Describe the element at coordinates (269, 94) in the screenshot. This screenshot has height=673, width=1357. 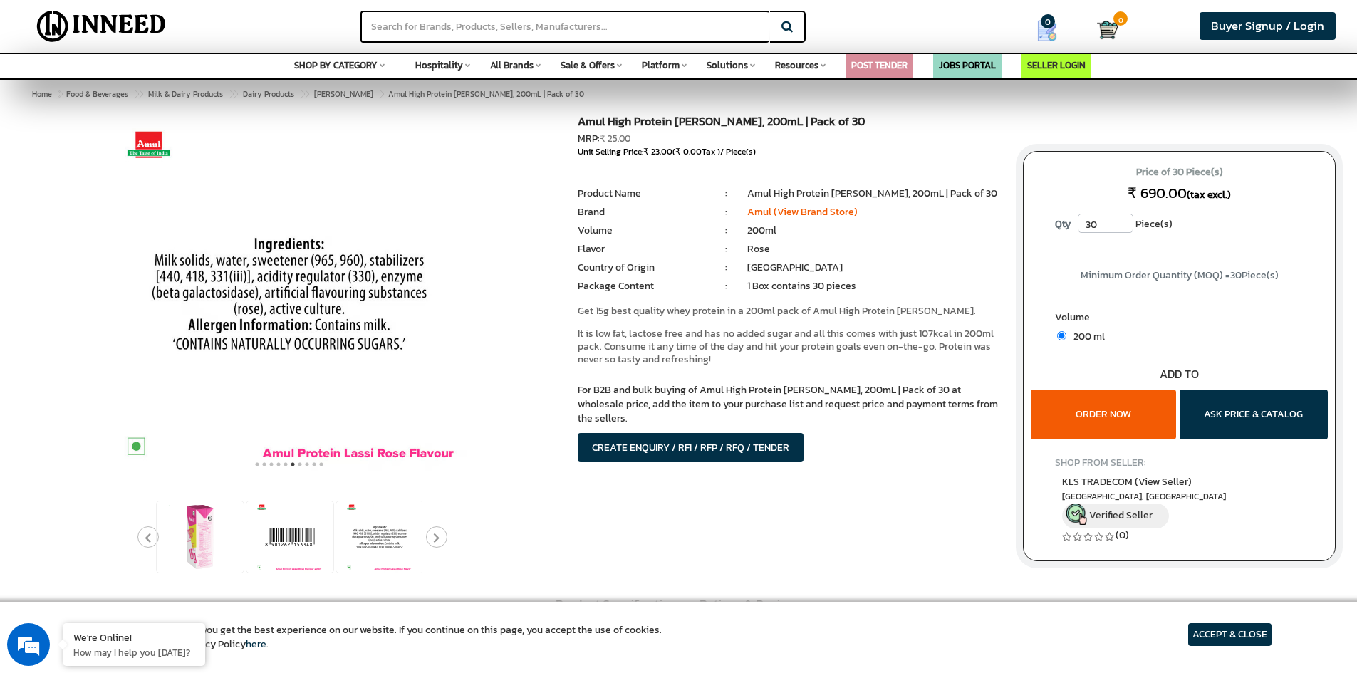
I see `span: Dairy Products` at that location.